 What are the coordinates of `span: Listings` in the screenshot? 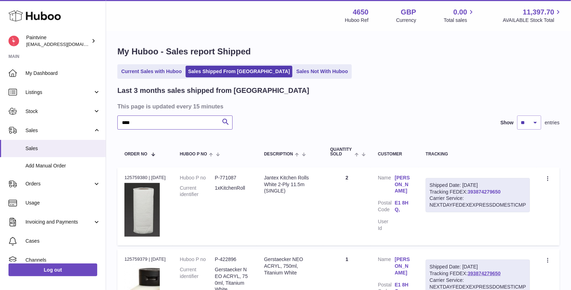 It's located at (59, 92).